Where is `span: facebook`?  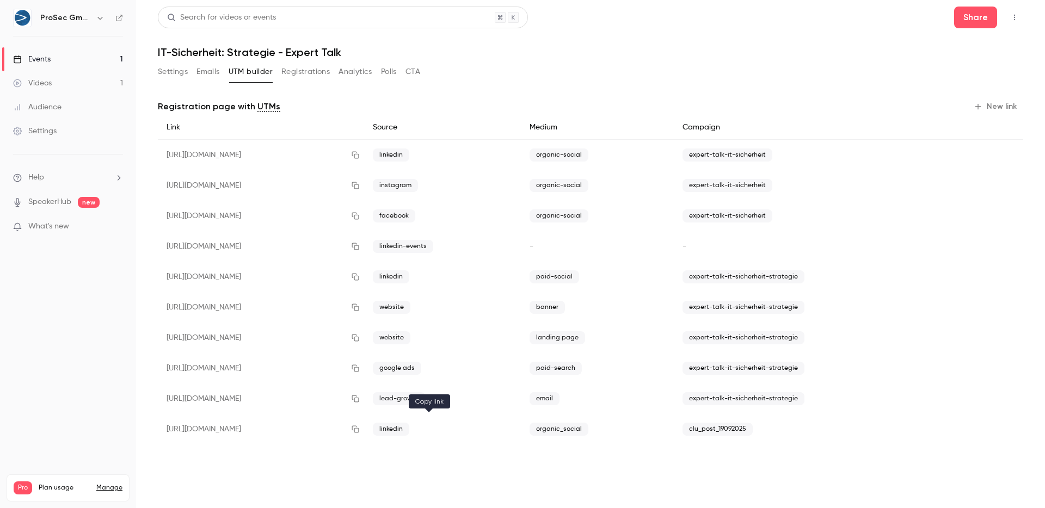
span: facebook is located at coordinates (394, 216).